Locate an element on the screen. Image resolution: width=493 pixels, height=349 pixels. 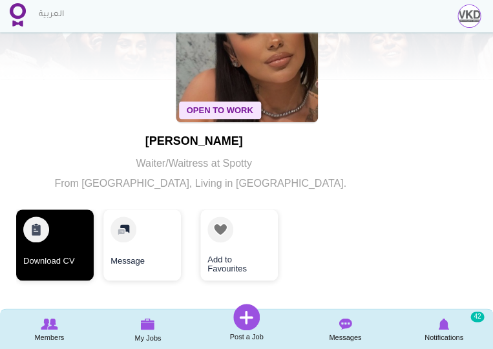
div: 2 / 3 is located at coordinates (142, 248).